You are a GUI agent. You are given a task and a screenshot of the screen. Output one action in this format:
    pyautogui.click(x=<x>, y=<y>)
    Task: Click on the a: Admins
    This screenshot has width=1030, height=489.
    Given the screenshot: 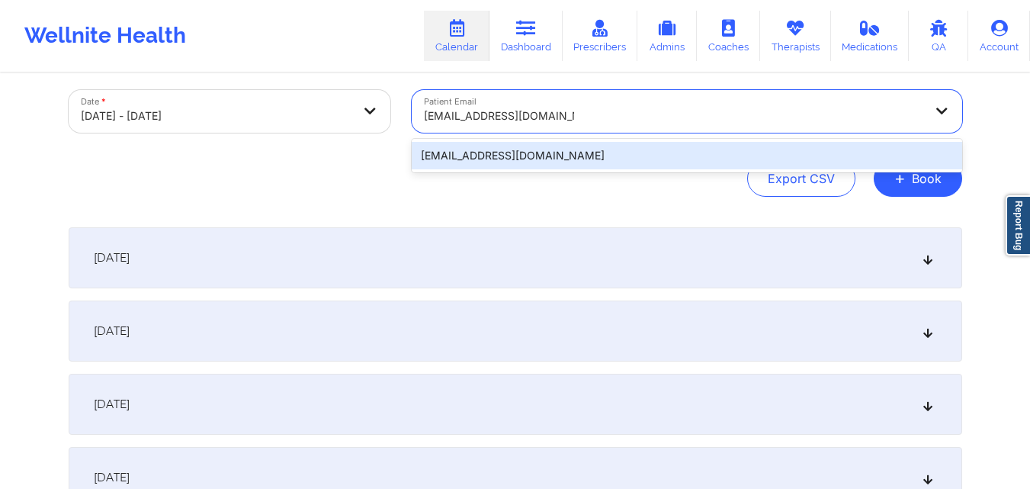 What is the action you would take?
    pyautogui.click(x=667, y=36)
    